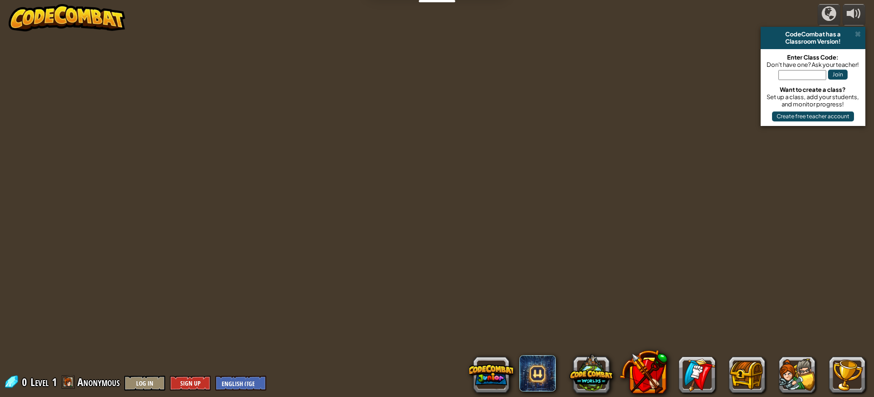 The height and width of the screenshot is (397, 874). What do you see at coordinates (813, 34) in the screenshot?
I see `div: CodeCombat has a` at bounding box center [813, 34].